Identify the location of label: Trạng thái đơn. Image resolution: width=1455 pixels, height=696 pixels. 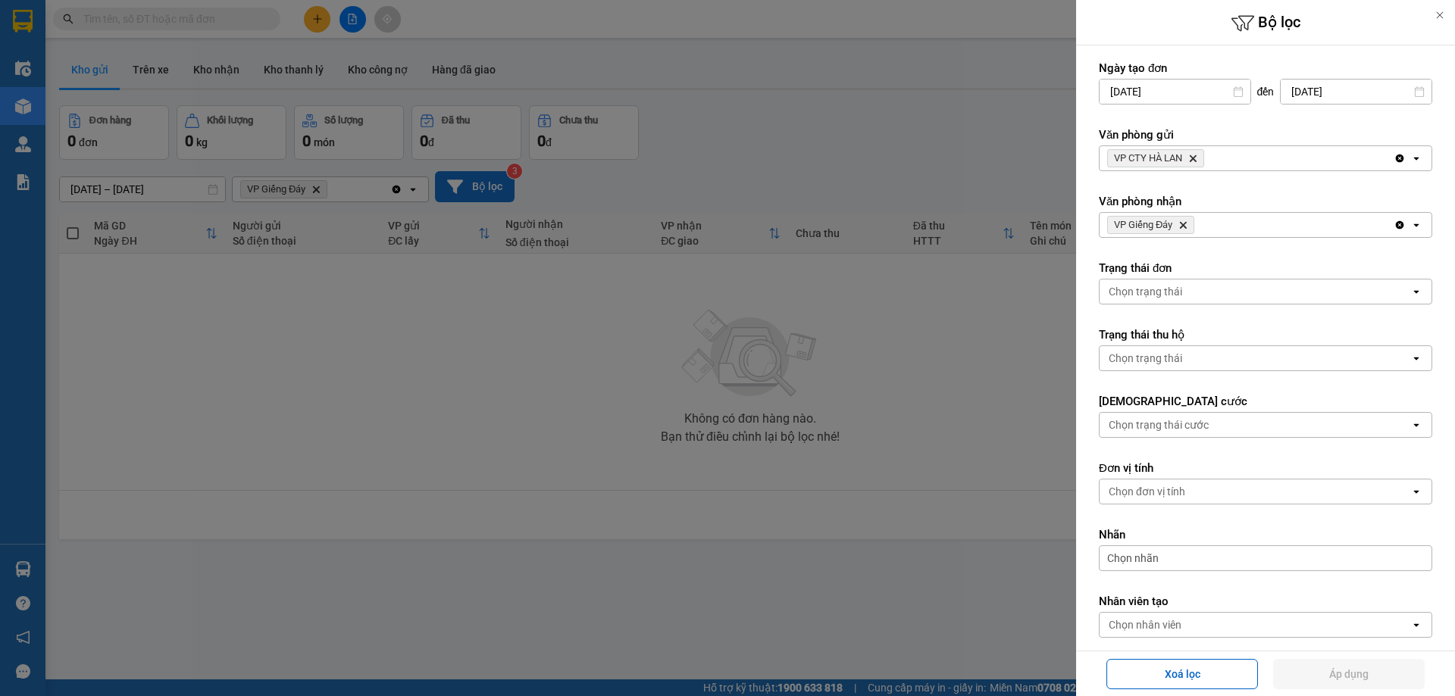
(1266, 268).